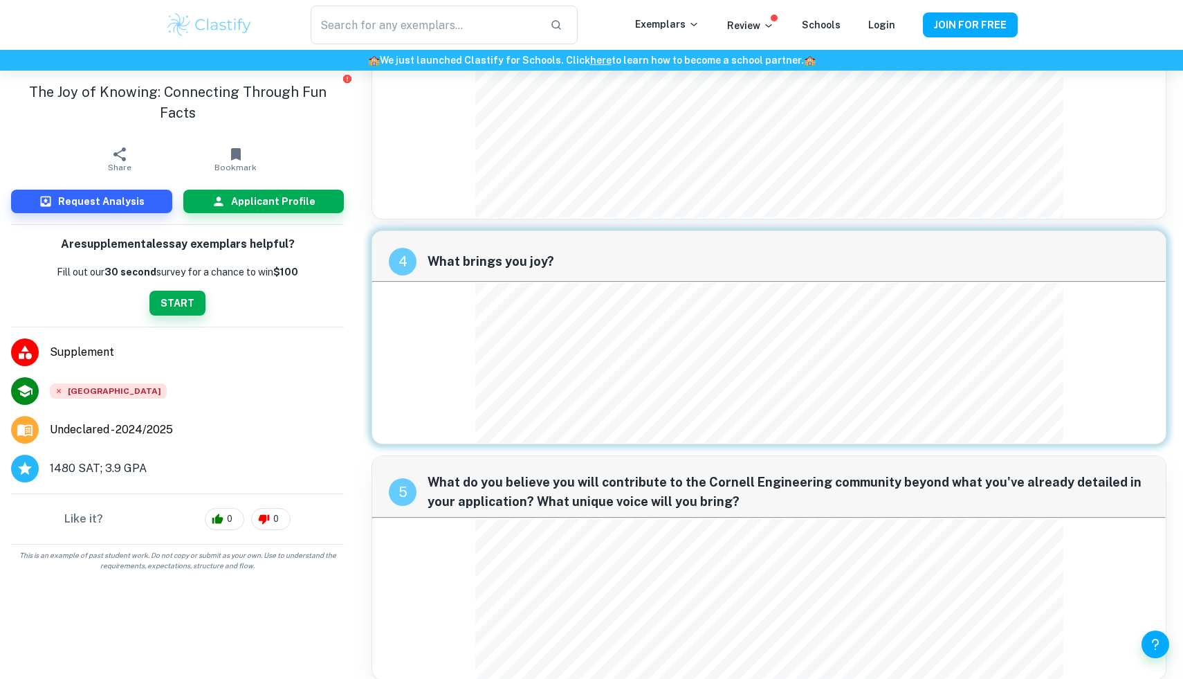 The image size is (1183, 679). What do you see at coordinates (108, 391) in the screenshot?
I see `div: Rejected: Cornell University` at bounding box center [108, 391].